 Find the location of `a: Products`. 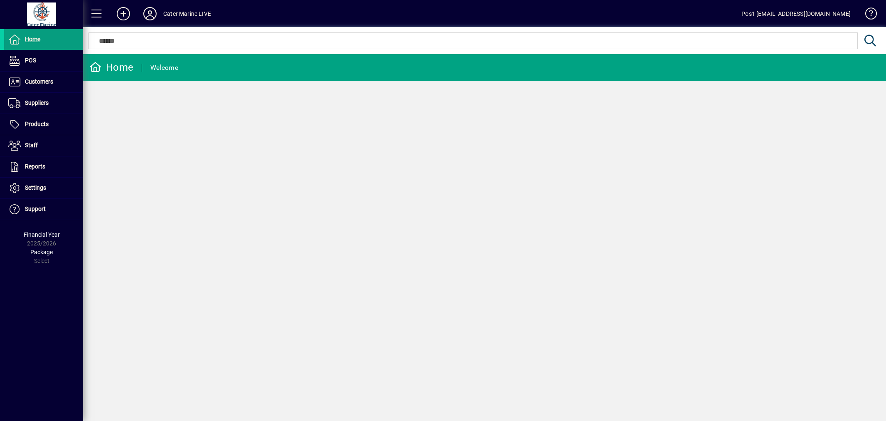

a: Products is located at coordinates (44, 124).